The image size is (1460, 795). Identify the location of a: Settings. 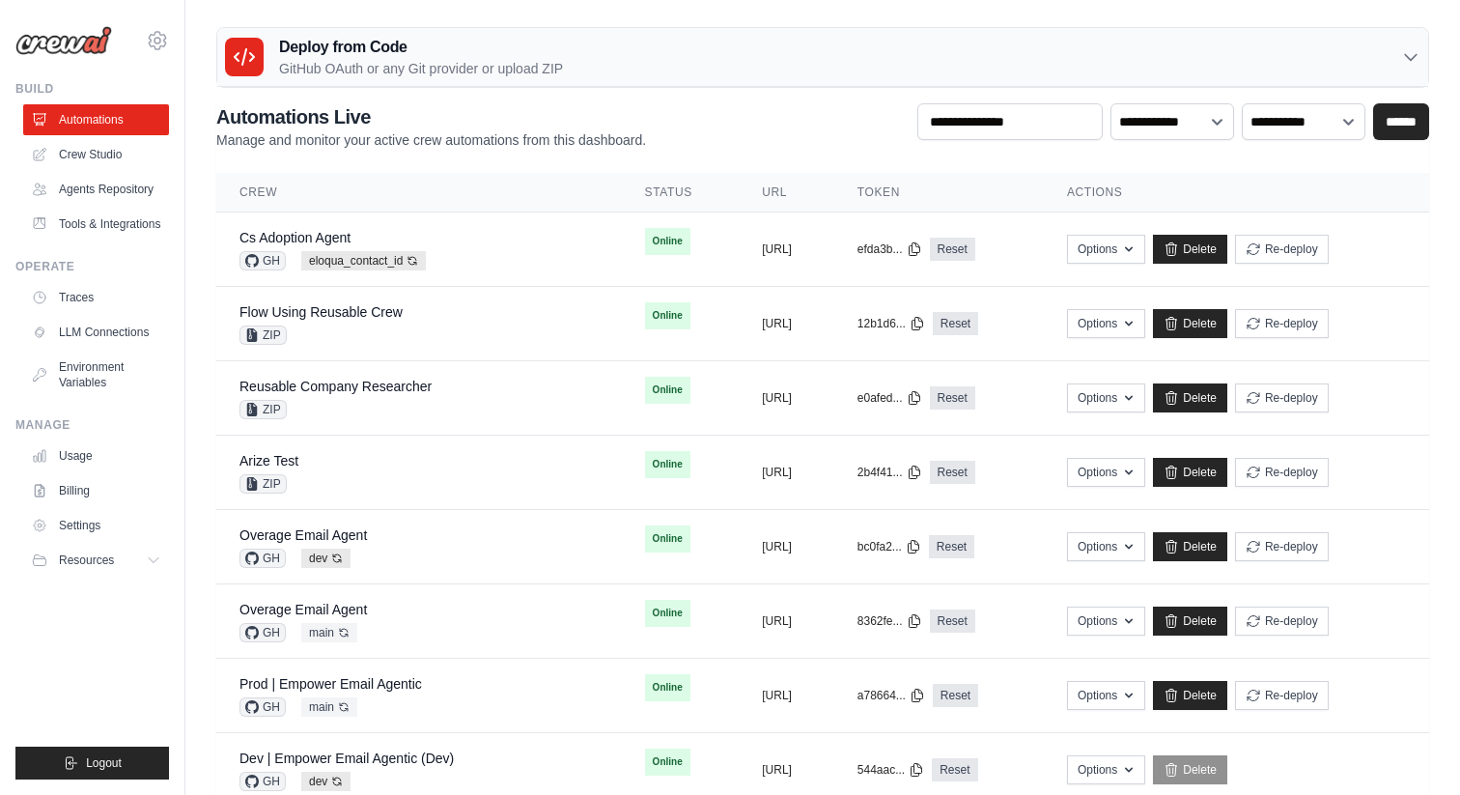
(96, 525).